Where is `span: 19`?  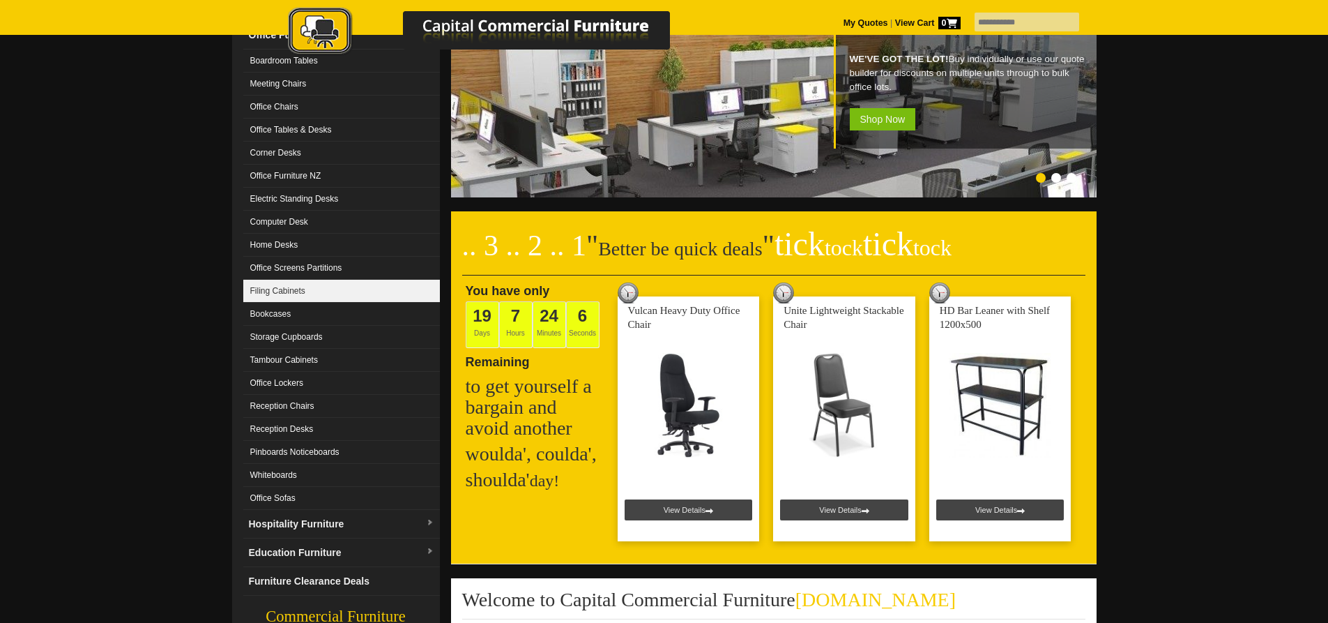
span: 19 is located at coordinates (482, 315).